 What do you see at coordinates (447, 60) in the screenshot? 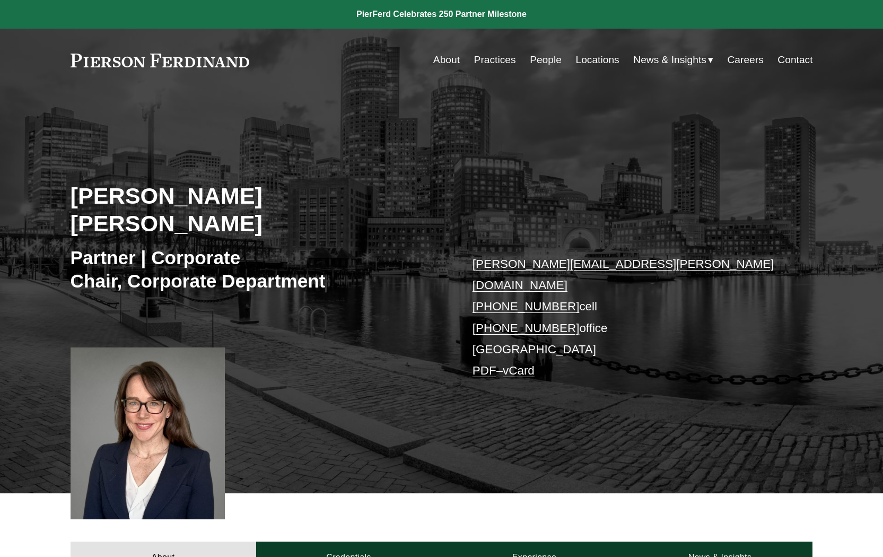
I see `a: About` at bounding box center [447, 60].